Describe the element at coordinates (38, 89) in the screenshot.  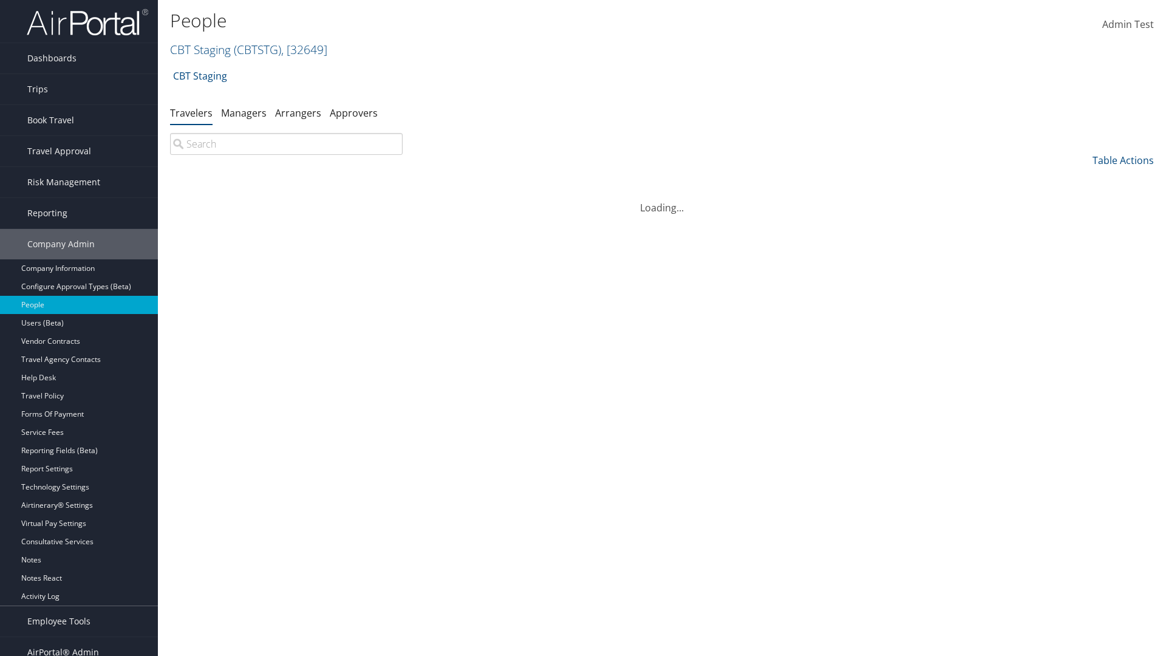
I see `span: Trips` at that location.